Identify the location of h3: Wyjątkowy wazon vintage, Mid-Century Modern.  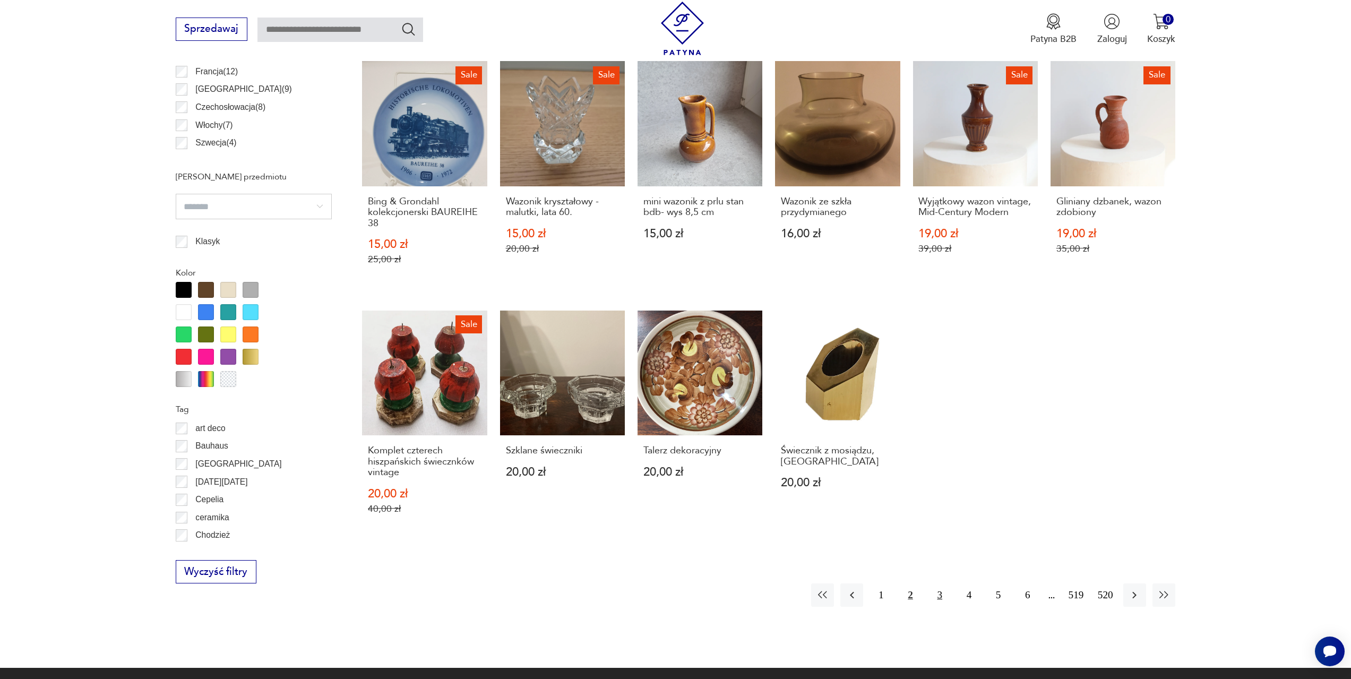
(975, 207).